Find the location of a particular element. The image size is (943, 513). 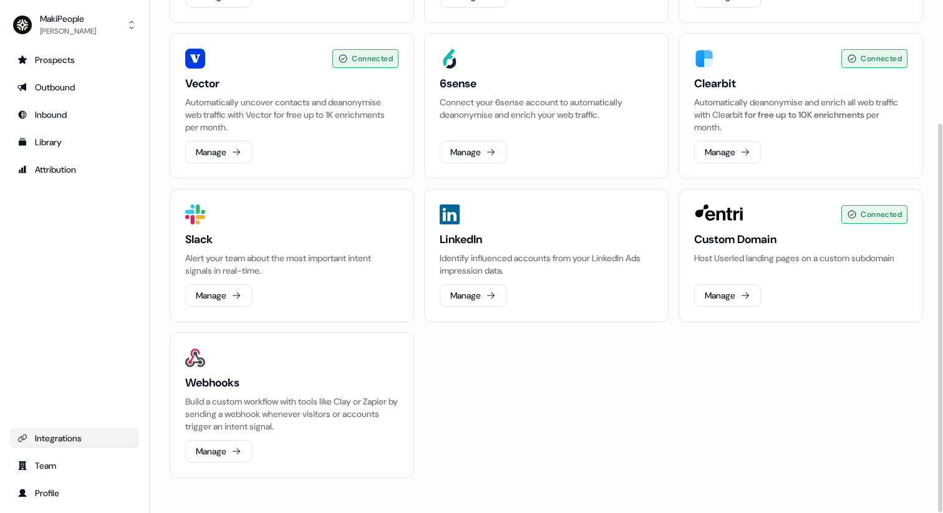

div: Team is located at coordinates (74, 466).